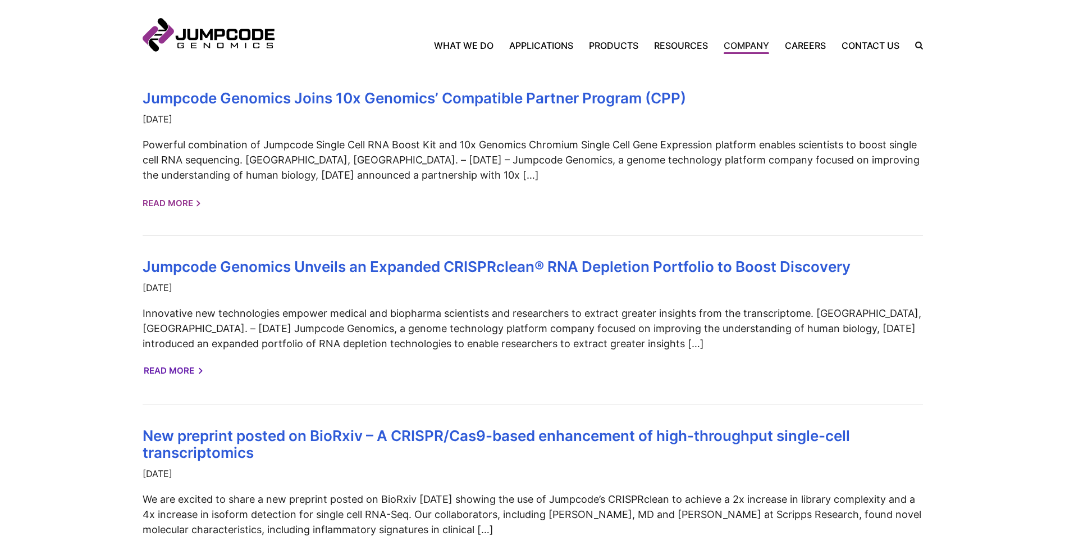 Image resolution: width=1065 pixels, height=536 pixels. Describe the element at coordinates (614, 45) in the screenshot. I see `a: Products` at that location.